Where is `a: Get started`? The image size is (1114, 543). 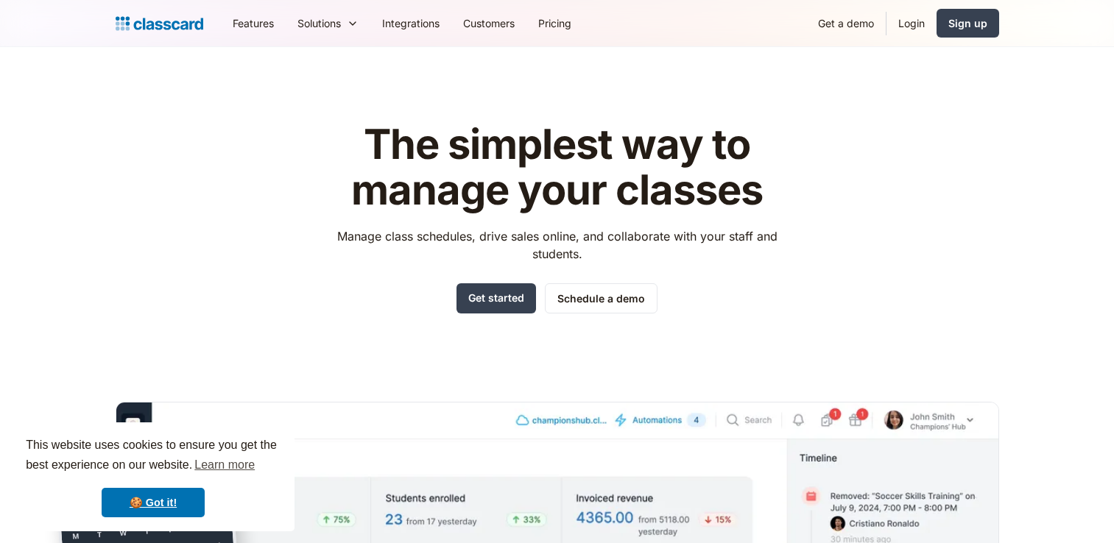 a: Get started is located at coordinates (496, 298).